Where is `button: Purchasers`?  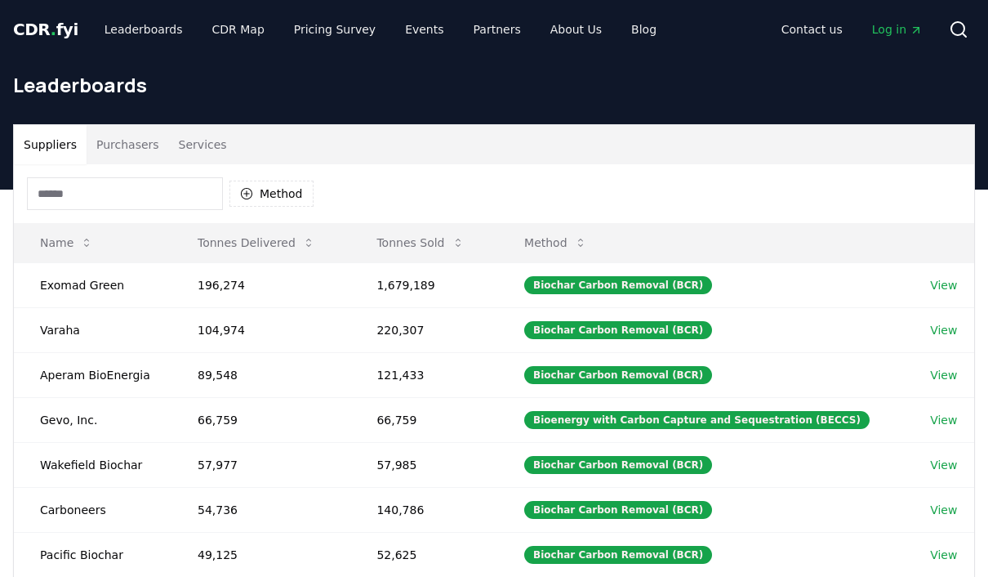 button: Purchasers is located at coordinates (127, 145).